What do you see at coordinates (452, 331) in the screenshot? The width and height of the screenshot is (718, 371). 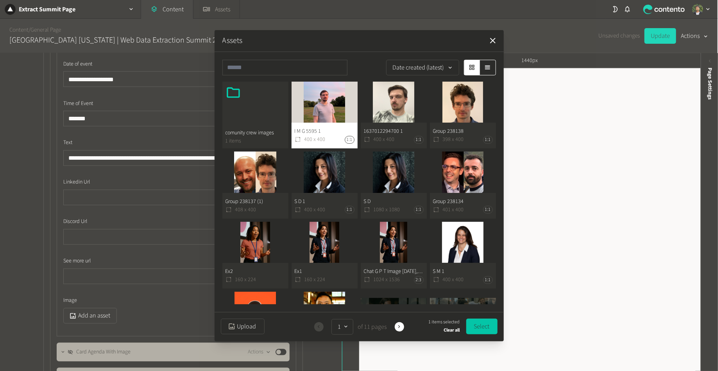 I see `button: Clear all` at bounding box center [452, 331].